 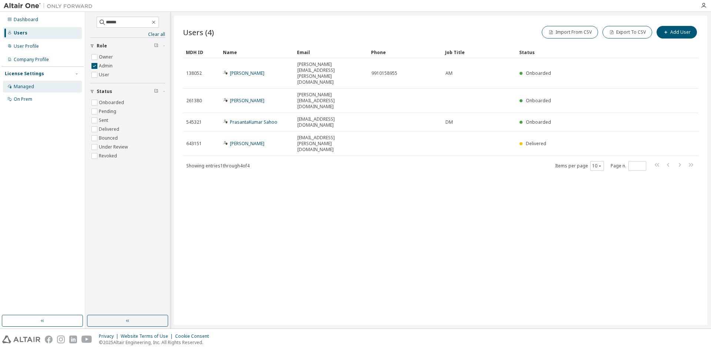 I want to click on span: Page n., so click(x=629, y=166).